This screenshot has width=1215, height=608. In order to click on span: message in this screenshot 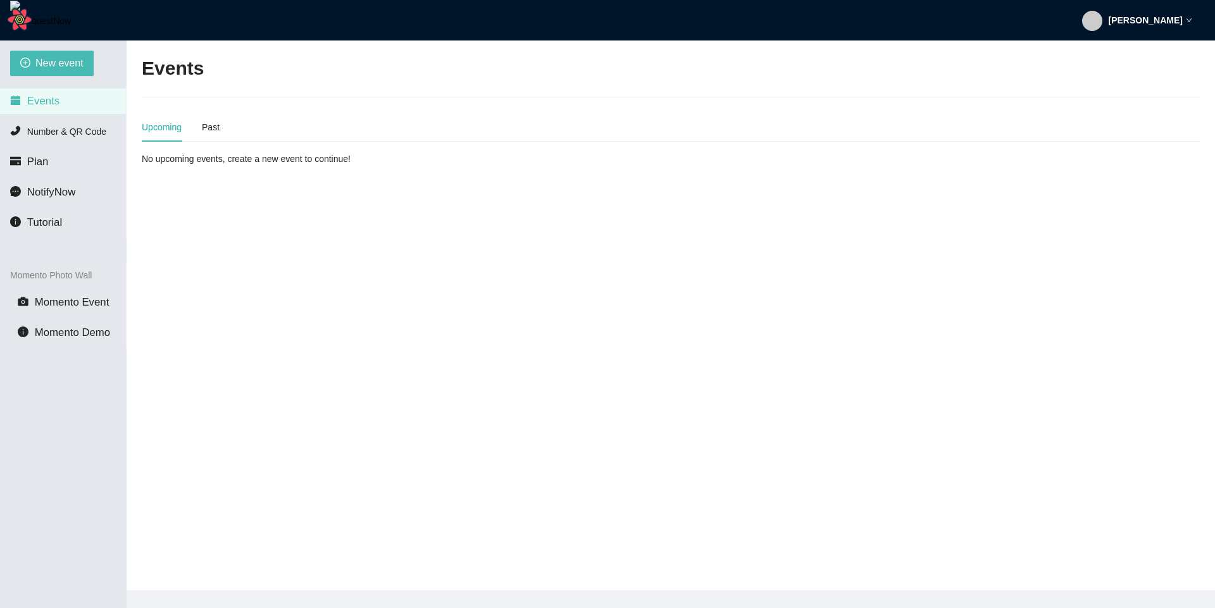, I will do `click(15, 191)`.